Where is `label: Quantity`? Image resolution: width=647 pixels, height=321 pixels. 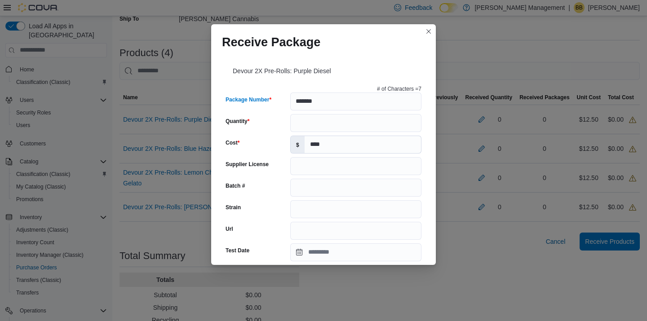
label: Quantity is located at coordinates (237, 121).